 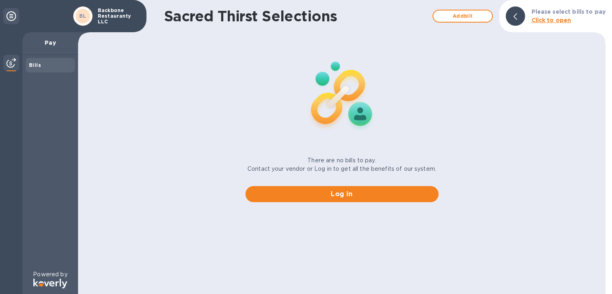 What do you see at coordinates (118, 16) in the screenshot?
I see `p: Backbone Restauranty LLC` at bounding box center [118, 16].